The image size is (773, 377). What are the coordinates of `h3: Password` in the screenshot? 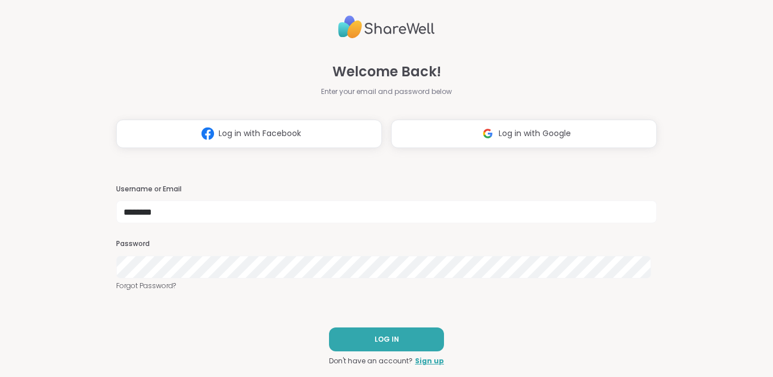 It's located at (387, 244).